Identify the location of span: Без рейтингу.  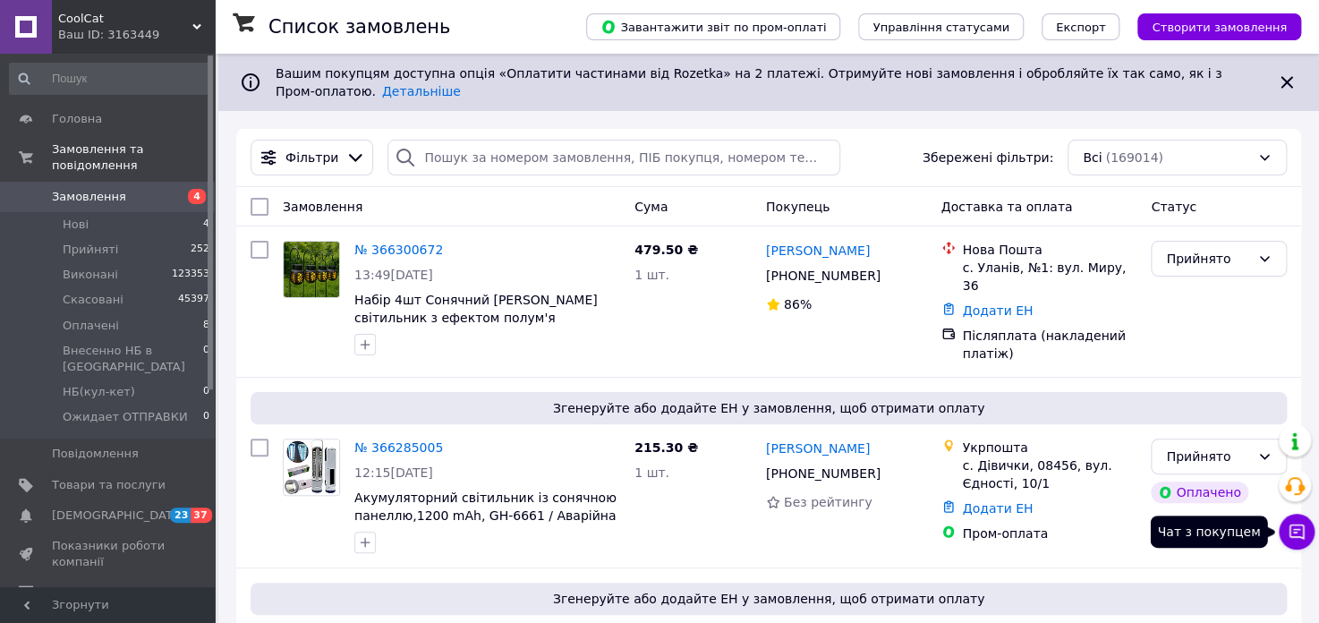
(828, 502).